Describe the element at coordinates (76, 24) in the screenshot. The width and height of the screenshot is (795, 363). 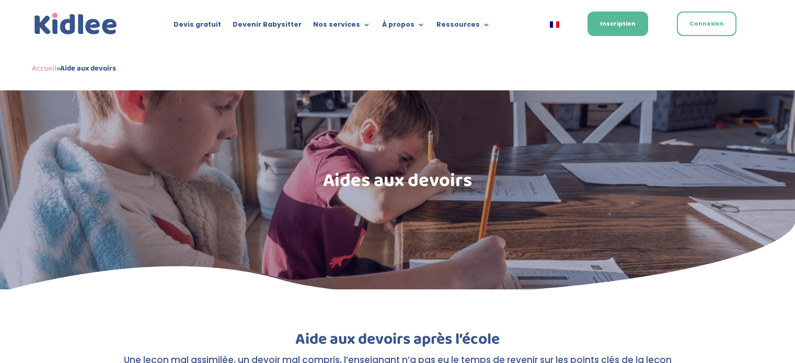
I see `img: logo_kidlee_bleu` at that location.